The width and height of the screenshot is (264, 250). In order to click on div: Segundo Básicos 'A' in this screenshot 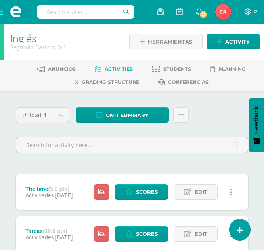, I will do `click(65, 47)`.